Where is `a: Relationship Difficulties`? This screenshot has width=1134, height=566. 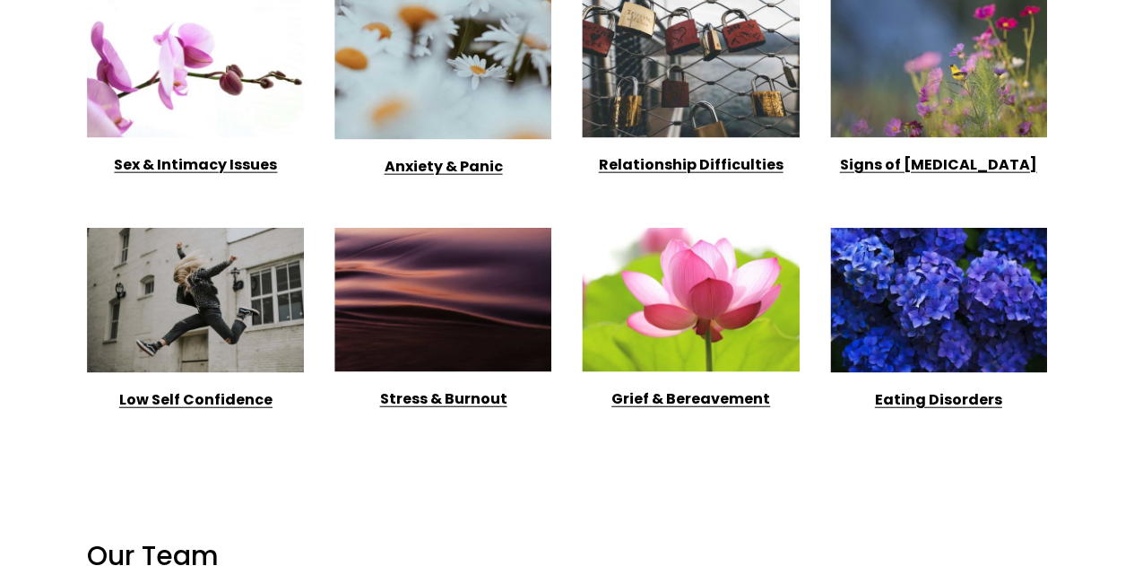 a: Relationship Difficulties is located at coordinates (691, 164).